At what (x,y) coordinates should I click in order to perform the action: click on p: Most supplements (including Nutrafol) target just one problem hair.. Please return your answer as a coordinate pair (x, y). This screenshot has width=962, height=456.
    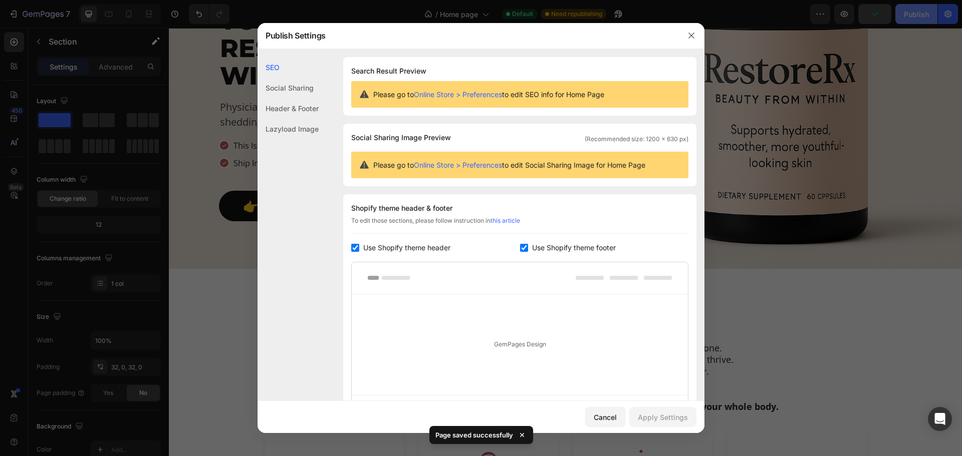
    Looking at the image, I should click on (397, 350).